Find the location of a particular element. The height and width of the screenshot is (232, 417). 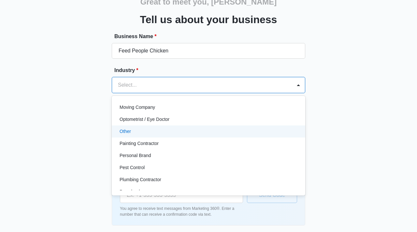

label: Business Name is located at coordinates (211, 36).